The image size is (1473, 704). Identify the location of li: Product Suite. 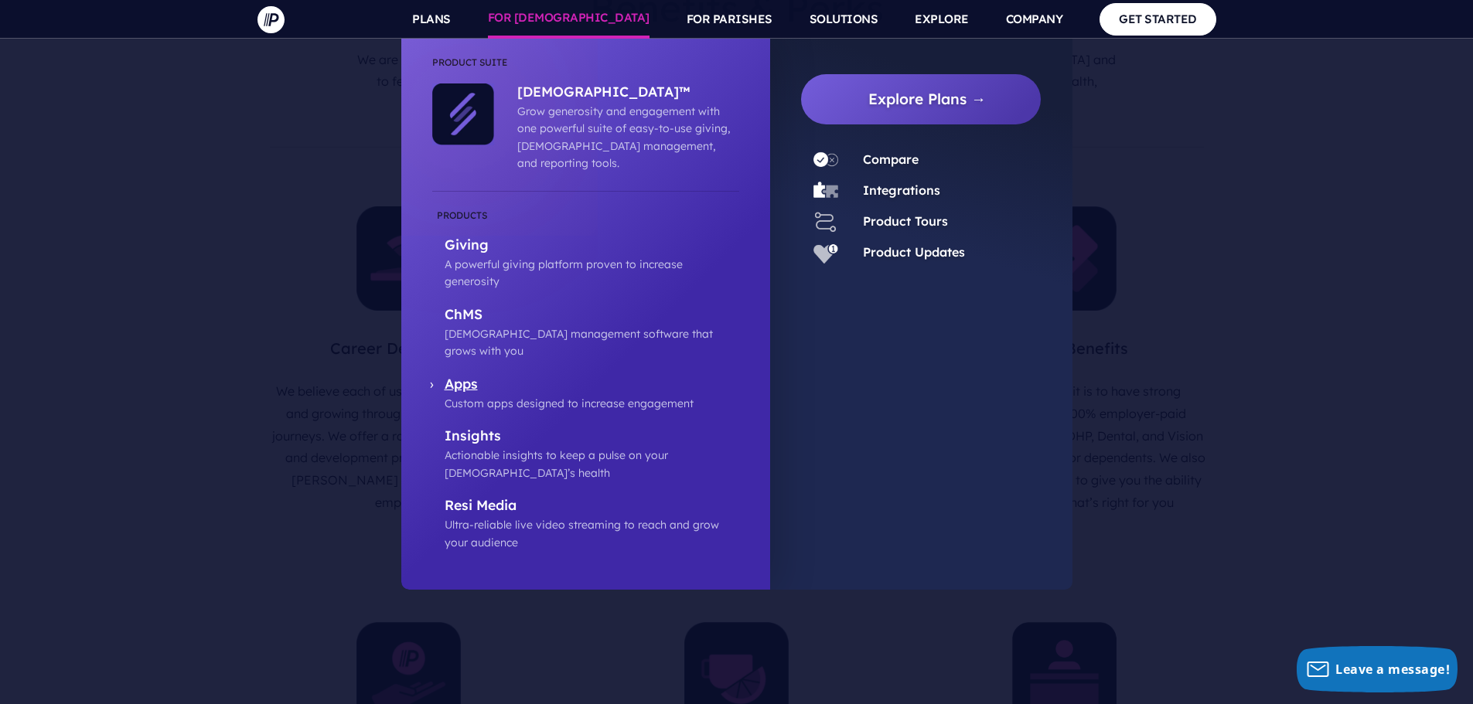
(585, 69).